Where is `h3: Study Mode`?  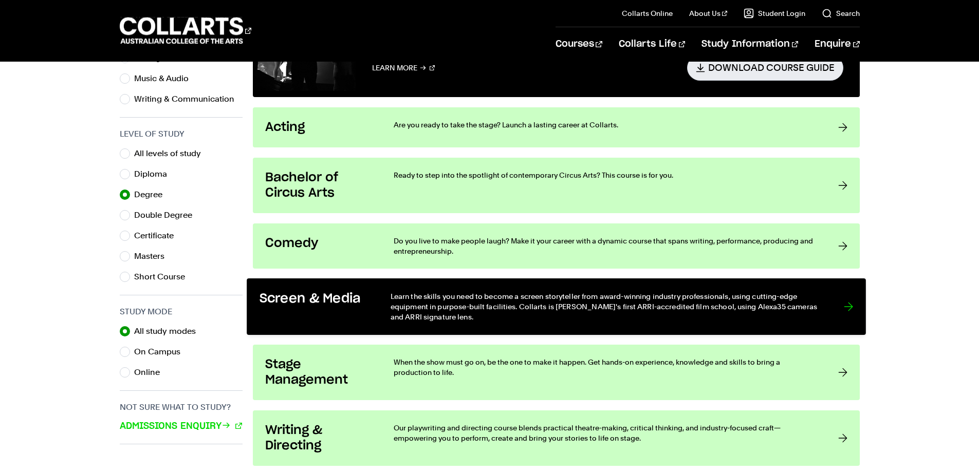 h3: Study Mode is located at coordinates (181, 312).